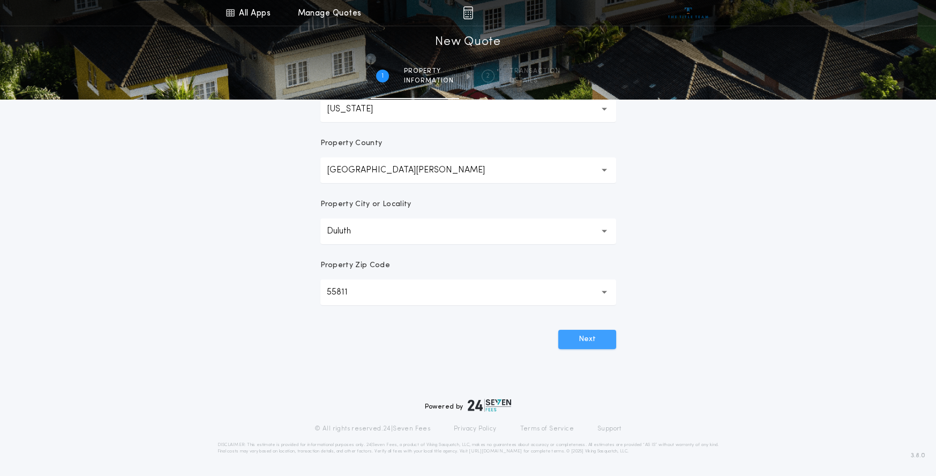 Image resolution: width=936 pixels, height=476 pixels. I want to click on button: 55811, so click(468, 292).